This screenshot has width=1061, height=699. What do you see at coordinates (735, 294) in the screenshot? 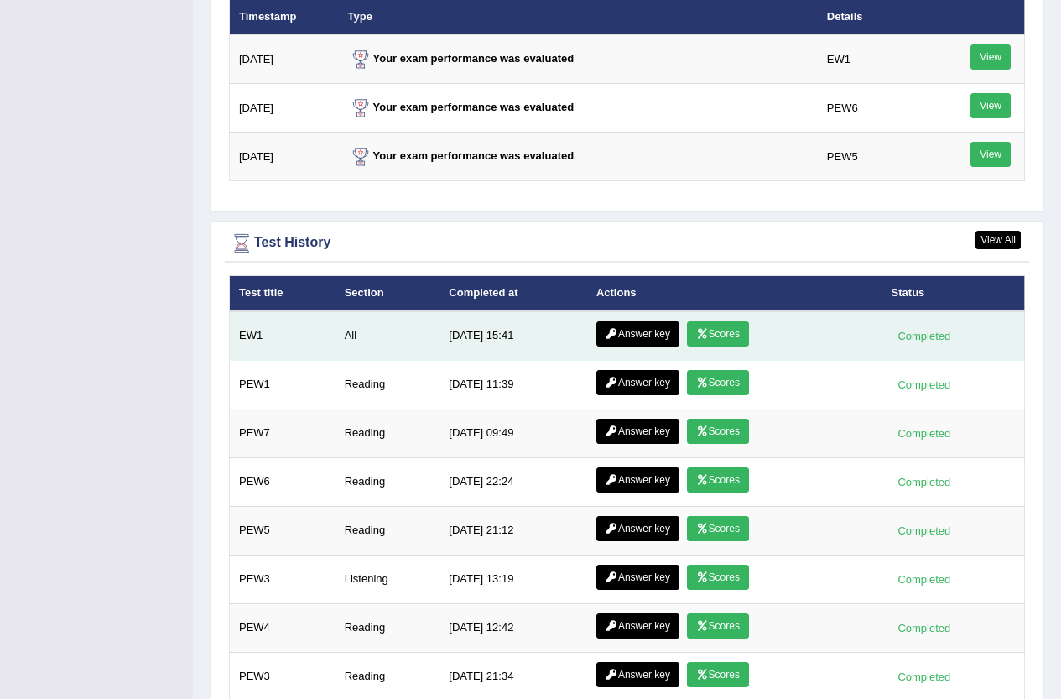
I see `th: Actions` at bounding box center [735, 294].